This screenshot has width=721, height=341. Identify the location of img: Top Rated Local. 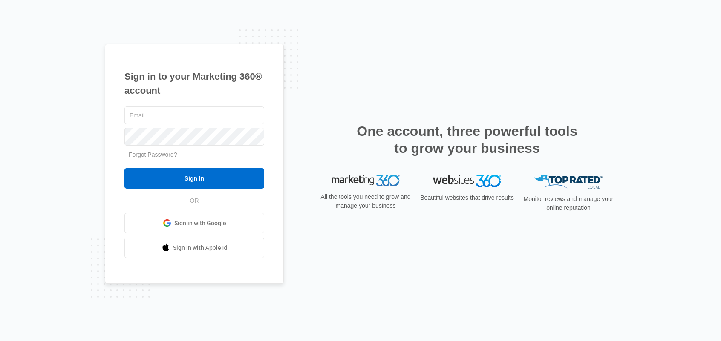
(568, 181).